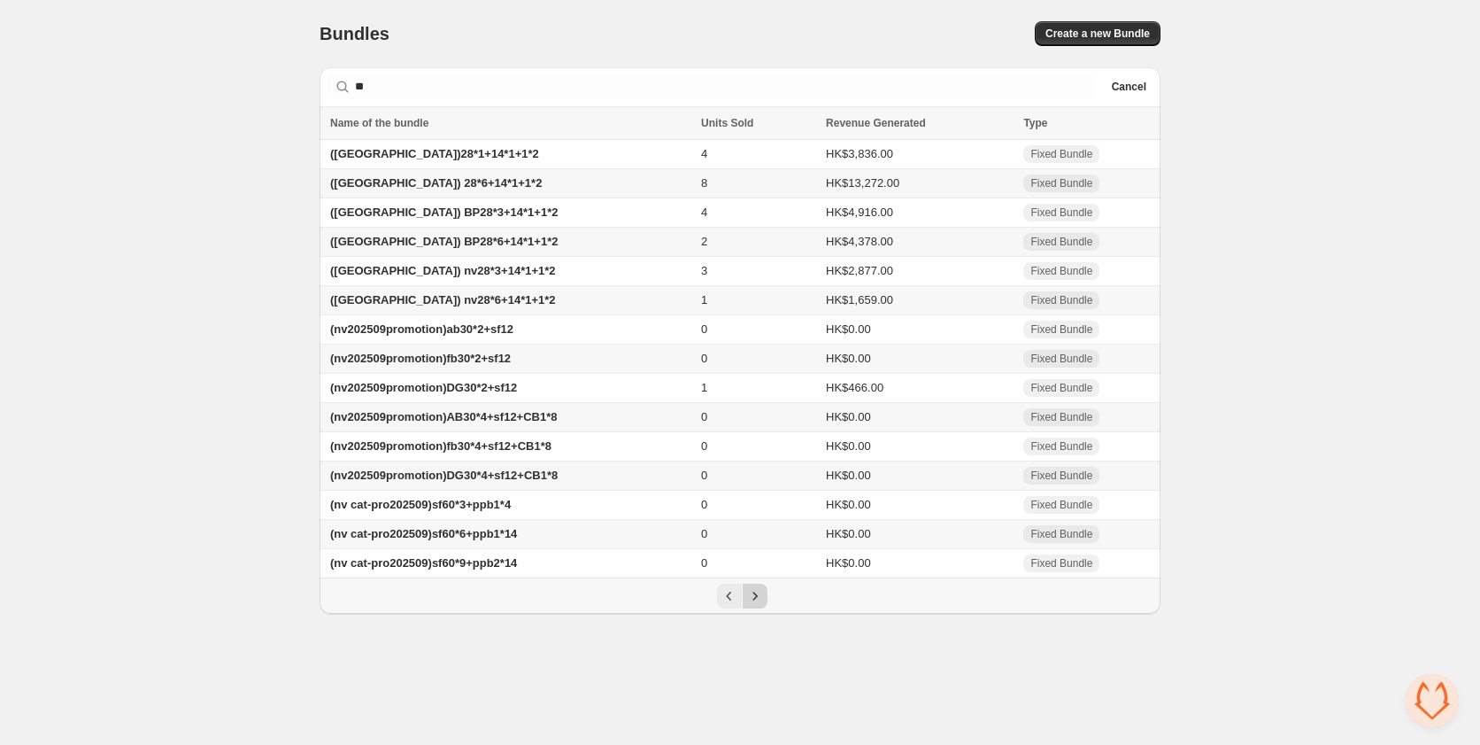  I want to click on span: HK$466.00, so click(854, 387).